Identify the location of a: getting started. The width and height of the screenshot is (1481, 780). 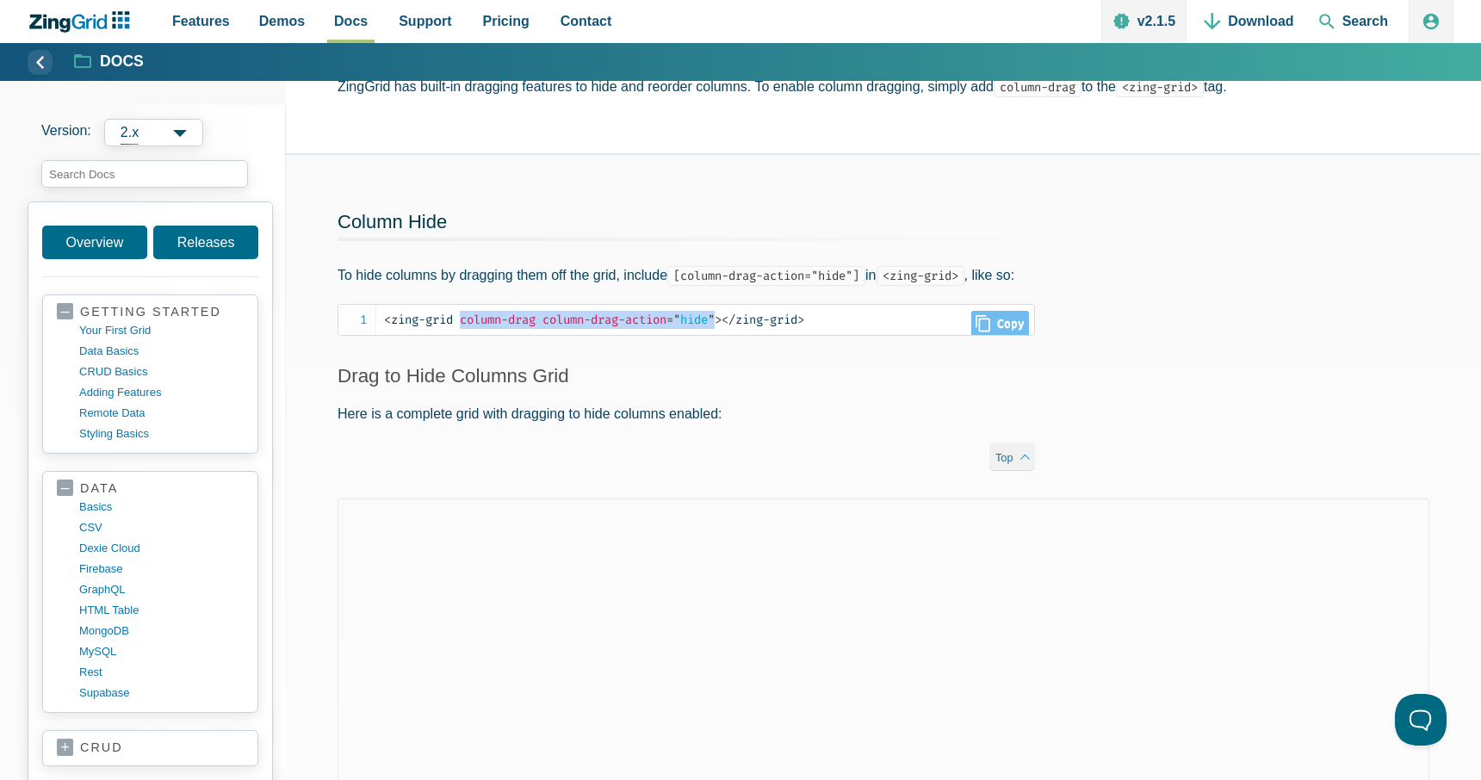
(150, 312).